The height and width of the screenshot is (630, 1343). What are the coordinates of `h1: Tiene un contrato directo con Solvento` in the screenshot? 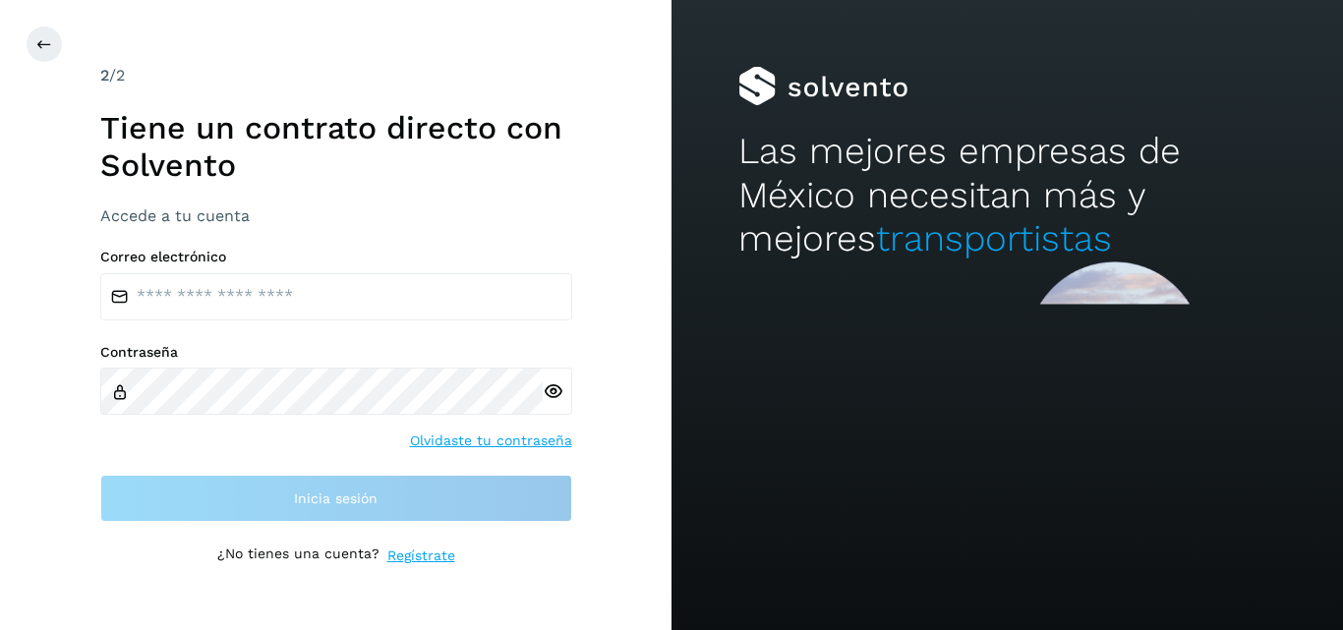 It's located at (336, 147).